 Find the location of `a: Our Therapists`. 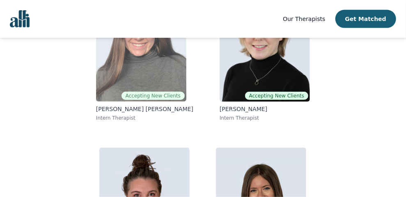

a: Our Therapists is located at coordinates (304, 19).